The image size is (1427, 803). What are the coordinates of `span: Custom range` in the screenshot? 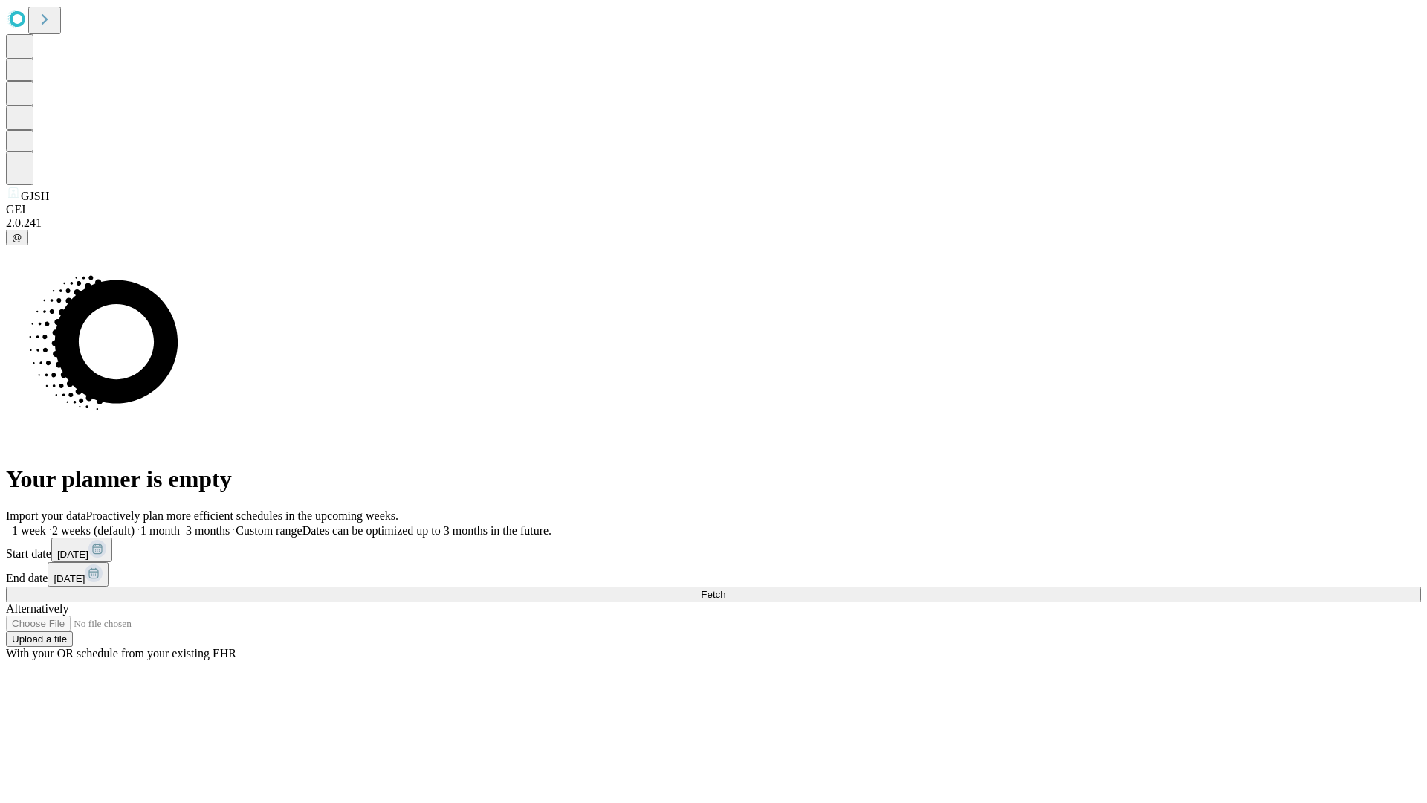 It's located at (268, 530).